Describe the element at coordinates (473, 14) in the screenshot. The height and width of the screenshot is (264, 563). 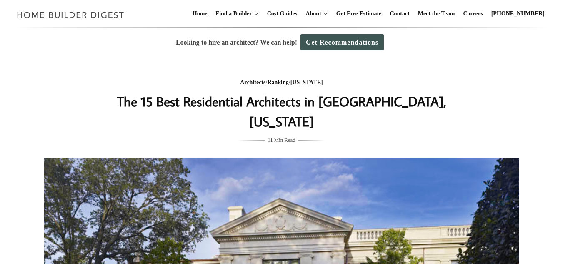
I see `a: Careers` at that location.